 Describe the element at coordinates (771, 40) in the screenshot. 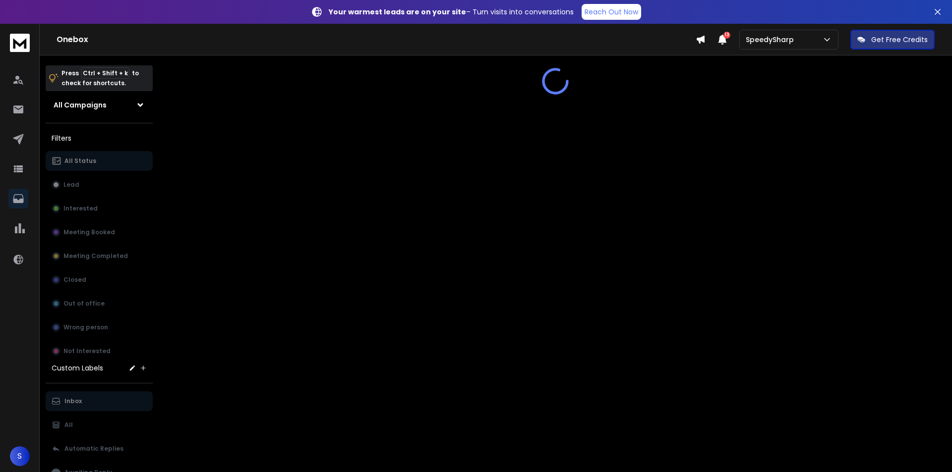

I see `p: SpeedySharp` at that location.